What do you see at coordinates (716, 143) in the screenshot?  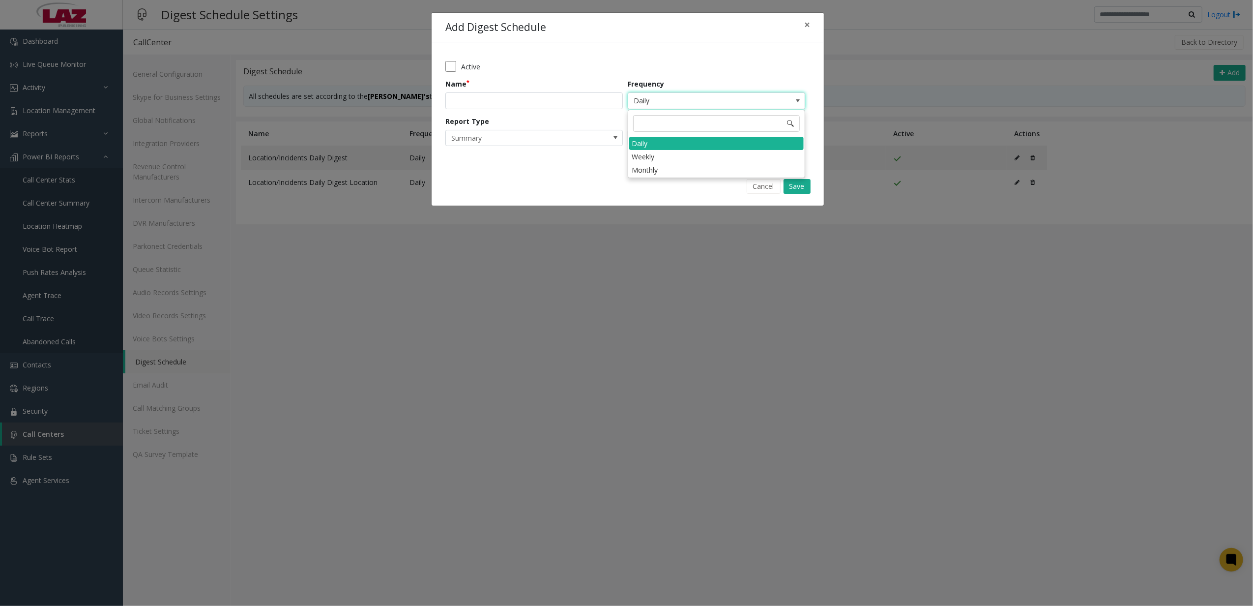 I see `li: Daily` at bounding box center [716, 143].